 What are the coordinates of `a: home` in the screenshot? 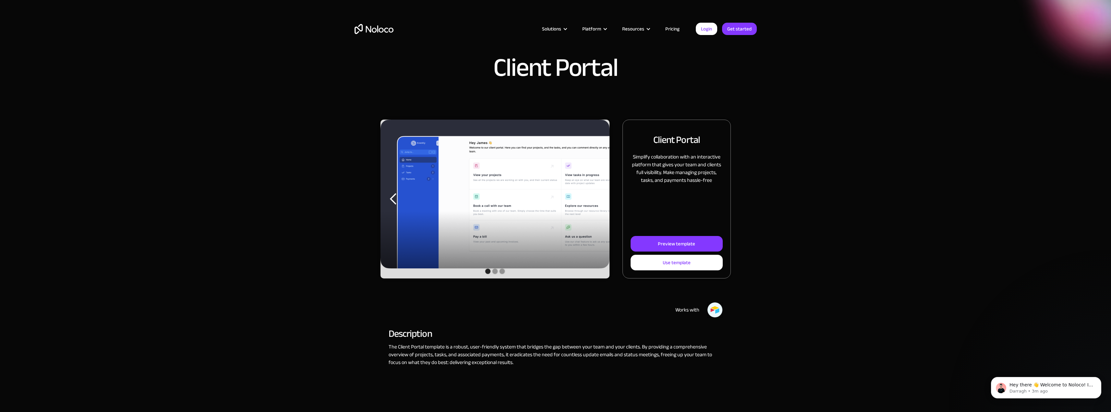 It's located at (374, 29).